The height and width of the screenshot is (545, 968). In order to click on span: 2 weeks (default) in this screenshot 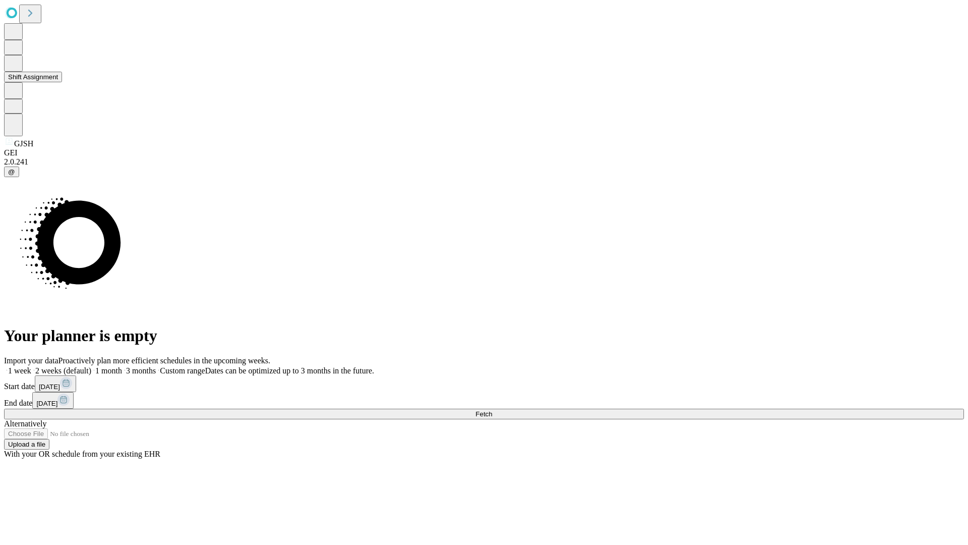, I will do `click(63, 370)`.